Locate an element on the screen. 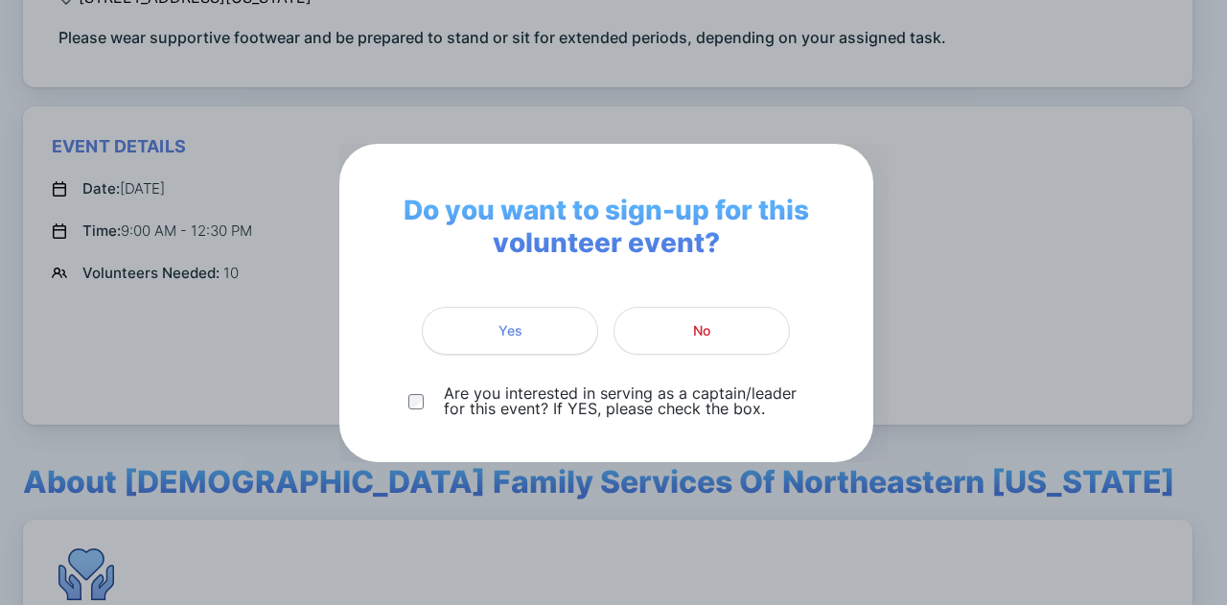 The width and height of the screenshot is (1227, 605). span: Do you want to sign-up for this volunteer event? is located at coordinates (606, 226).